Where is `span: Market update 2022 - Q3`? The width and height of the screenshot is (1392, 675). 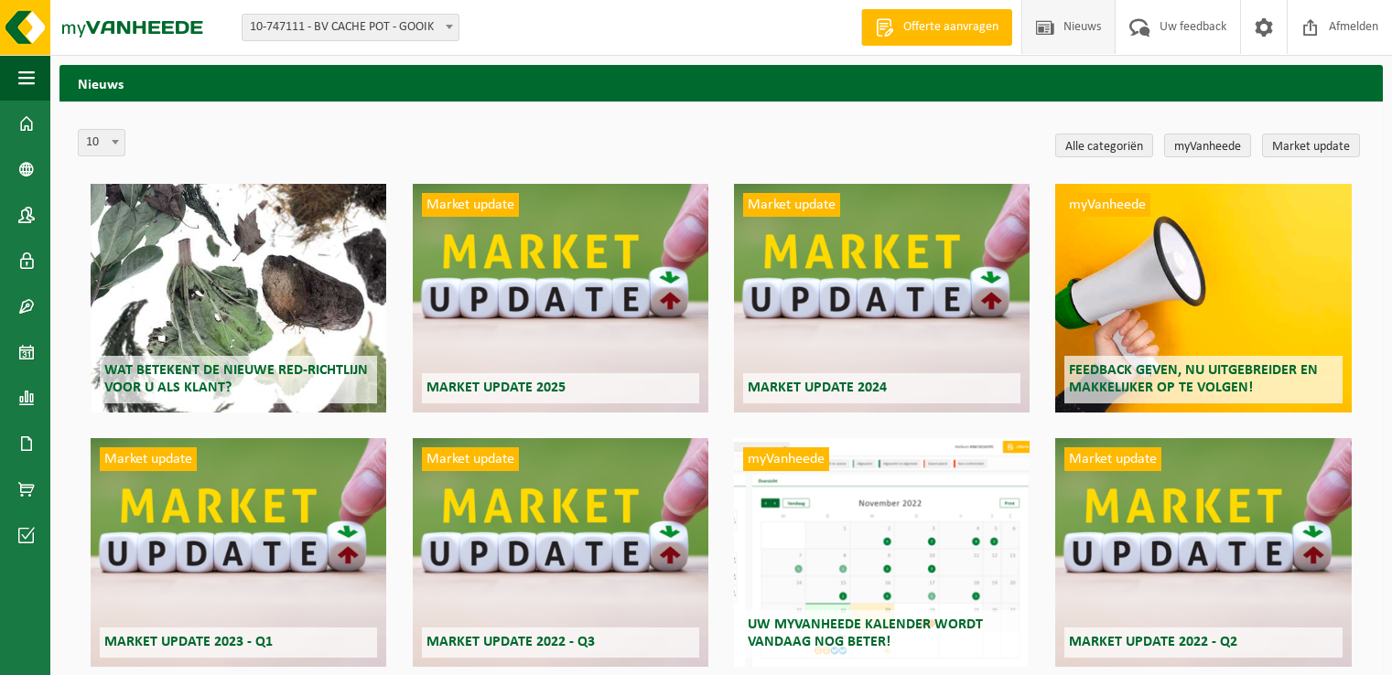
span: Market update 2022 - Q3 is located at coordinates (511, 642).